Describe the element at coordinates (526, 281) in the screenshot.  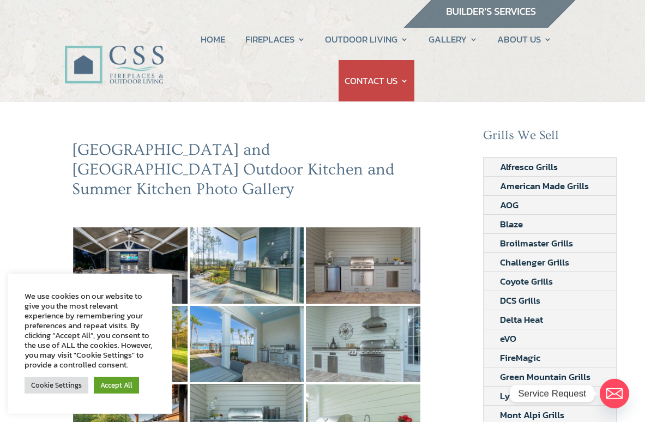
I see `a: Coyote Grills` at that location.